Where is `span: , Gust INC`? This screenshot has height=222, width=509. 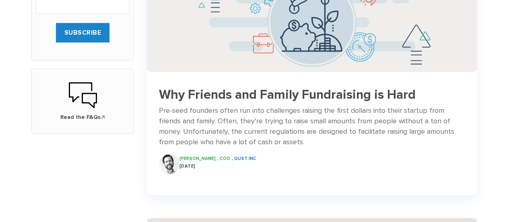
span: , Gust INC is located at coordinates (244, 158).